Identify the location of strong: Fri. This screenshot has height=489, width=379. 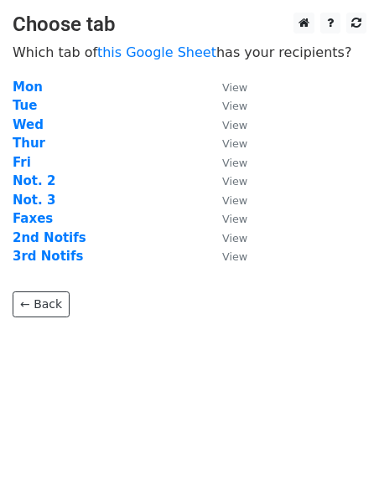
(22, 163).